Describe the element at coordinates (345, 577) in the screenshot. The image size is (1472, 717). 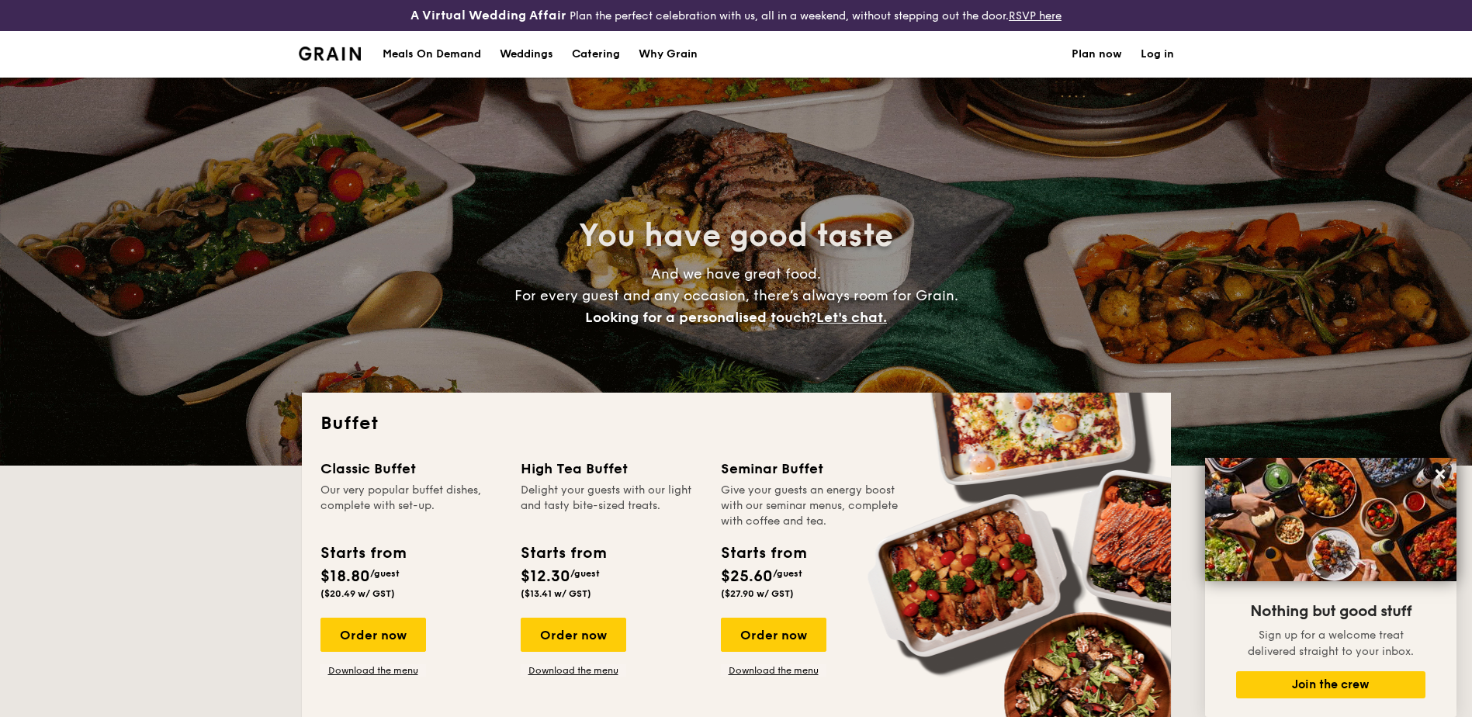
I see `span: $18.80` at that location.